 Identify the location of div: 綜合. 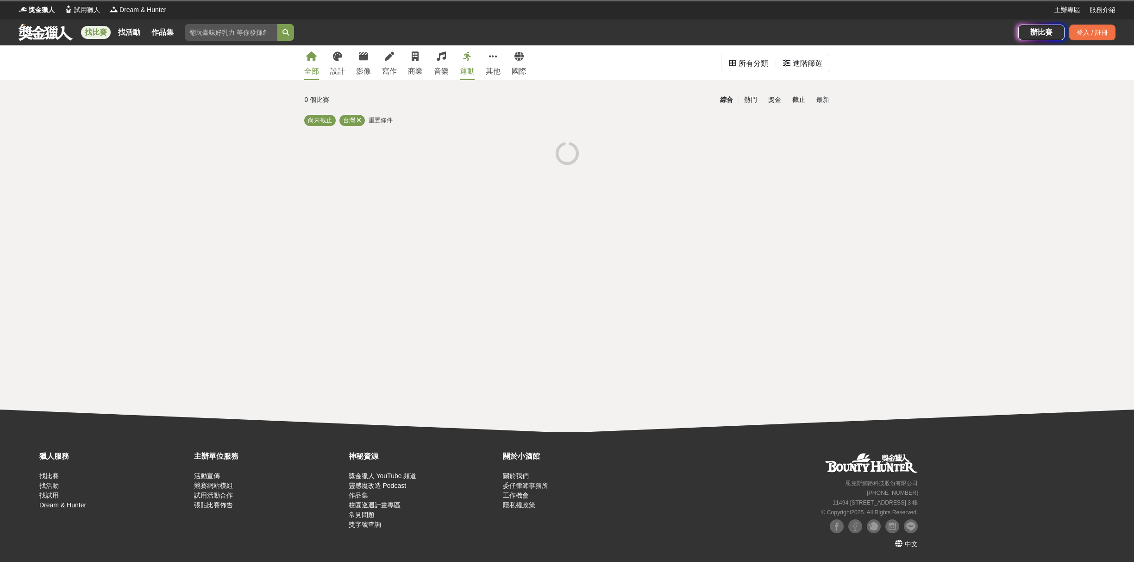
(727, 100).